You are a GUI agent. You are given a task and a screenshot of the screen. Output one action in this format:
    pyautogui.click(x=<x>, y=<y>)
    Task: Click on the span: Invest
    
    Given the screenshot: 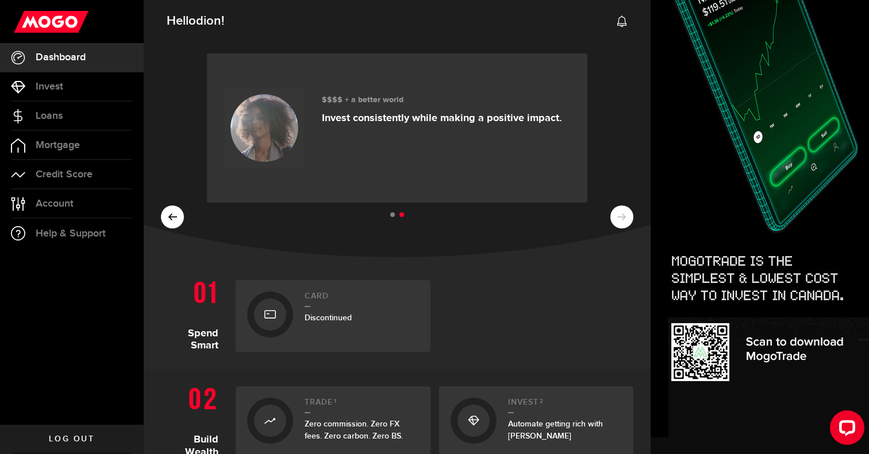 What is the action you would take?
    pyautogui.click(x=49, y=87)
    